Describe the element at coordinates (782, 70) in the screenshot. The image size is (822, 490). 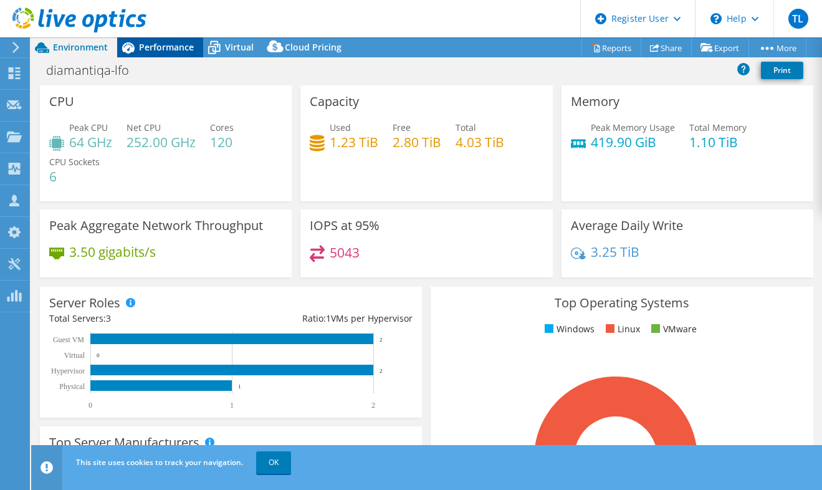
I see `a: Print` at that location.